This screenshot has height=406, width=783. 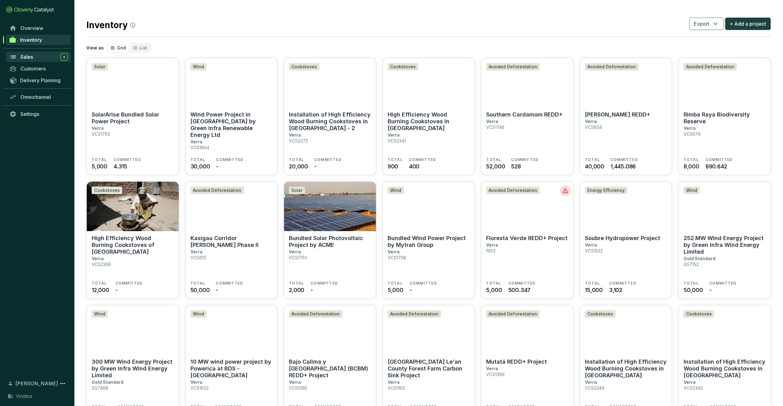 I want to click on img: Mutatá REDD+ Project, so click(x=527, y=330).